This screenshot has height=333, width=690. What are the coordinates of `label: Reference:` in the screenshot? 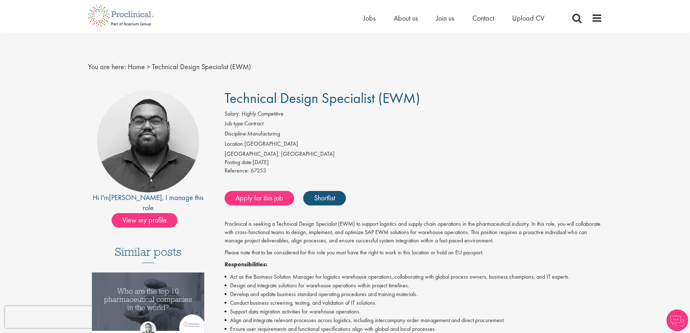 It's located at (237, 171).